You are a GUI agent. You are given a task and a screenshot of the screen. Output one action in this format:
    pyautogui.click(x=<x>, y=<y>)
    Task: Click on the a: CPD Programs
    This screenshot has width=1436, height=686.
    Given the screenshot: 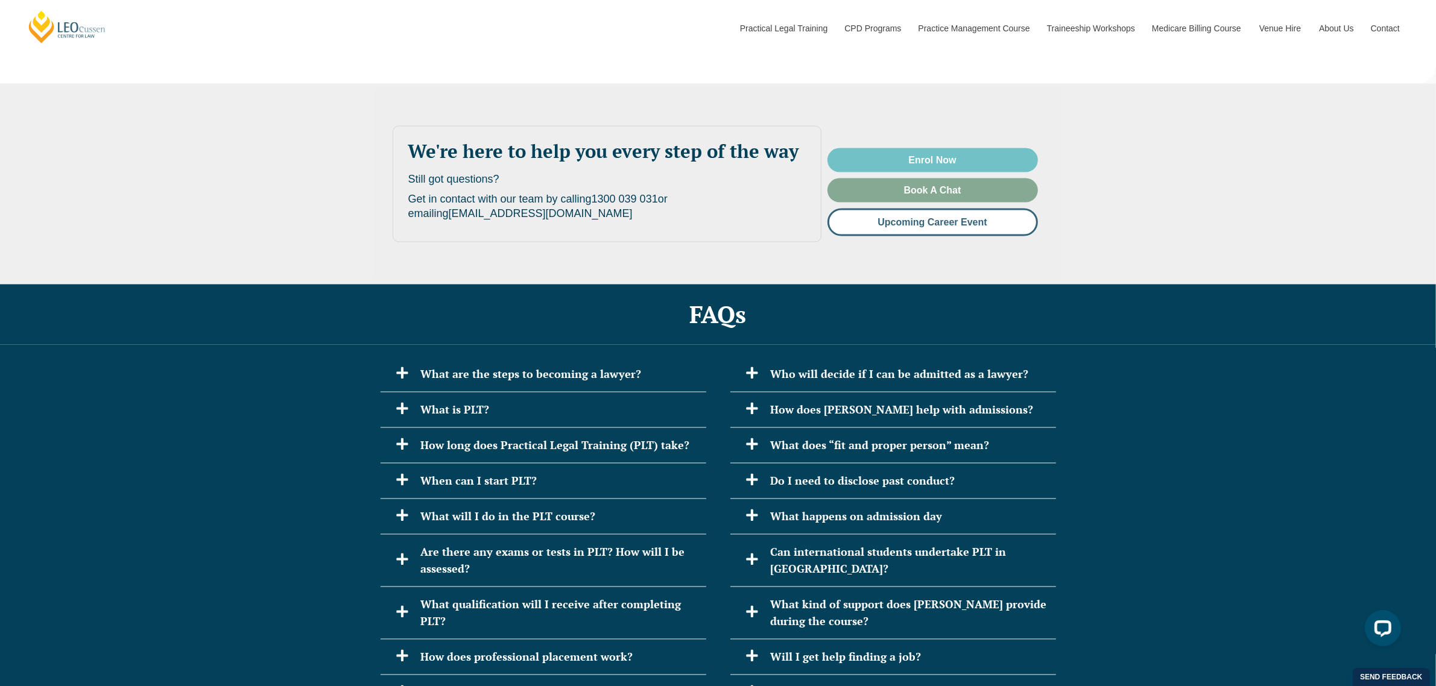 What is the action you would take?
    pyautogui.click(x=872, y=28)
    